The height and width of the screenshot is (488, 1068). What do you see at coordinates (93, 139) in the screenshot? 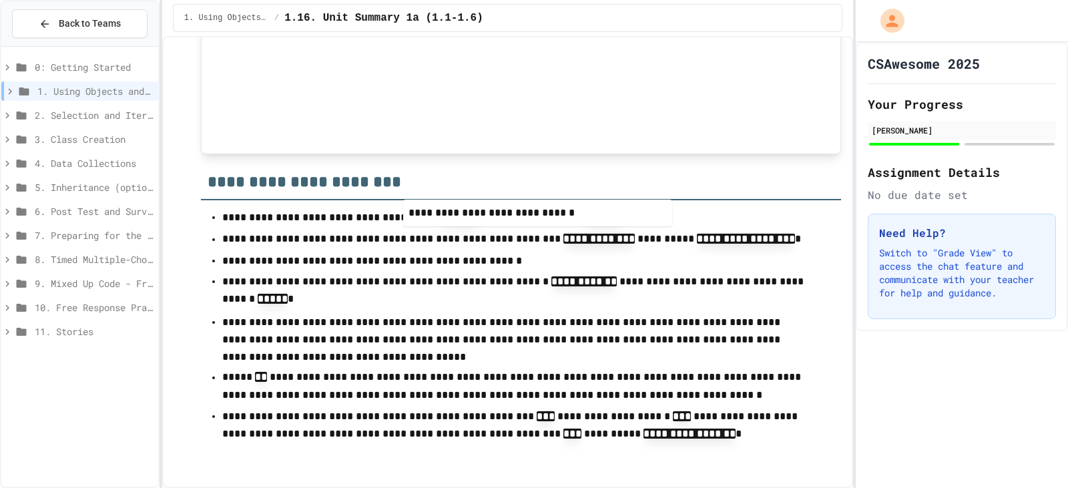
I see `span: 3. Class Creation` at bounding box center [93, 139].